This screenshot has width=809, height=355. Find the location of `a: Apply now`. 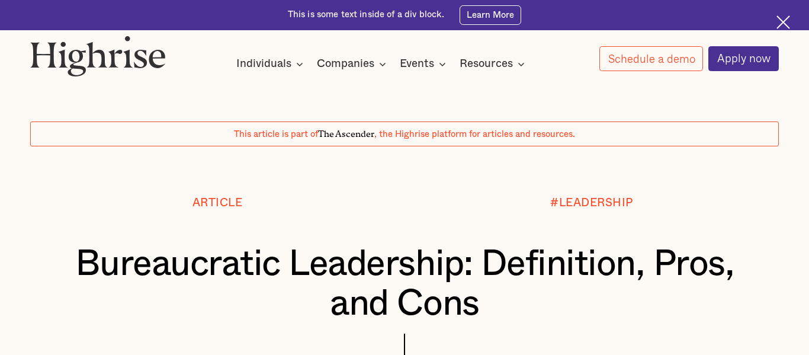

a: Apply now is located at coordinates (744, 59).